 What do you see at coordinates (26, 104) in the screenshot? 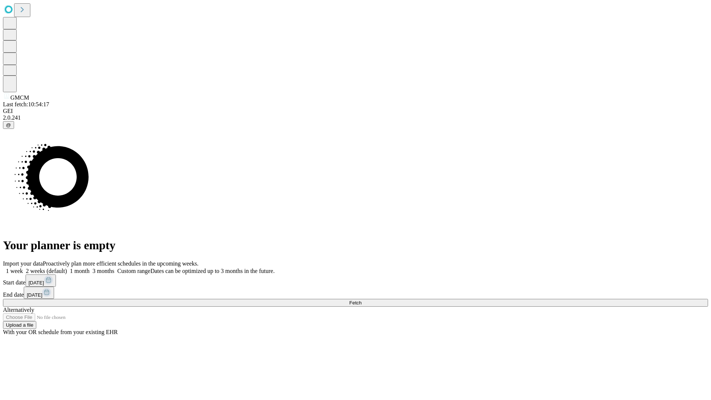
I see `span: Last fetch: 10:54:17` at bounding box center [26, 104].